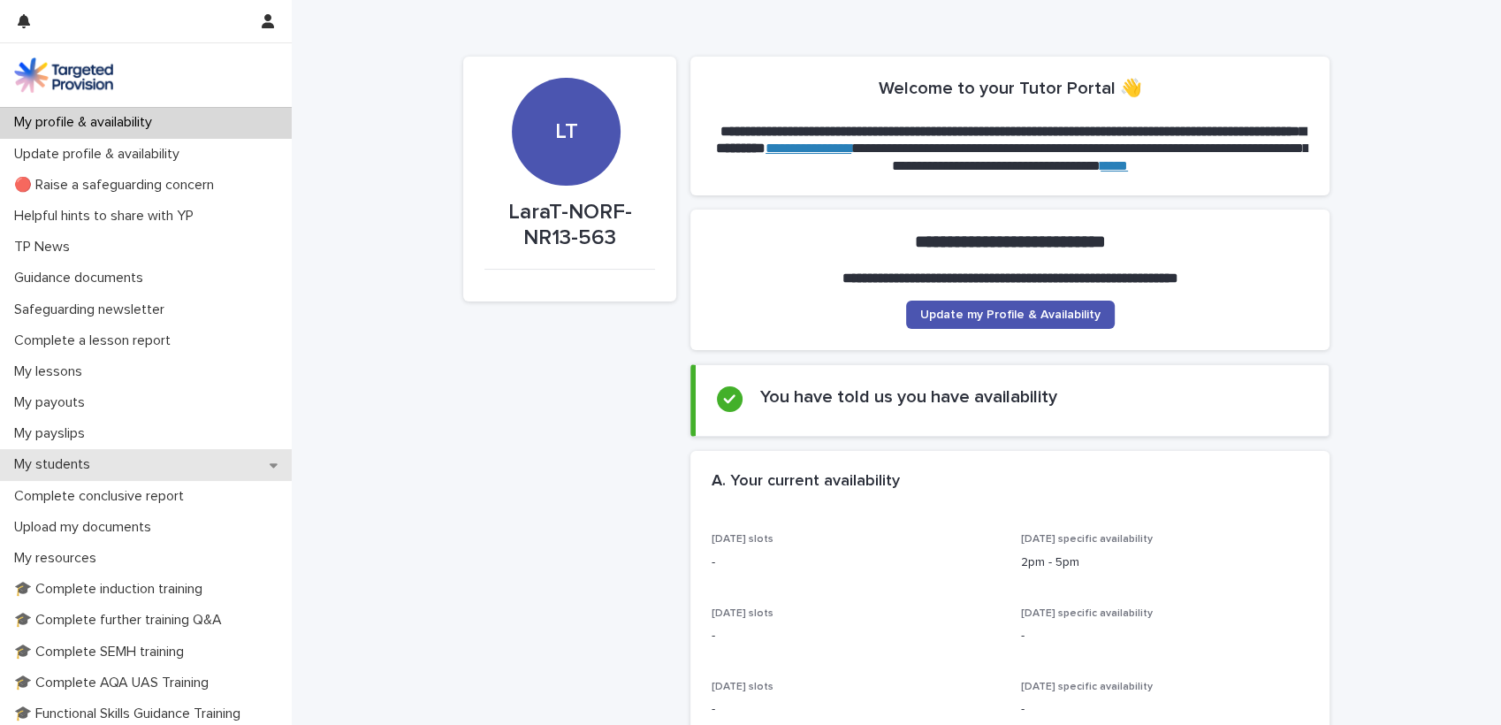  What do you see at coordinates (56, 464) in the screenshot?
I see `p: My students` at bounding box center [56, 464].